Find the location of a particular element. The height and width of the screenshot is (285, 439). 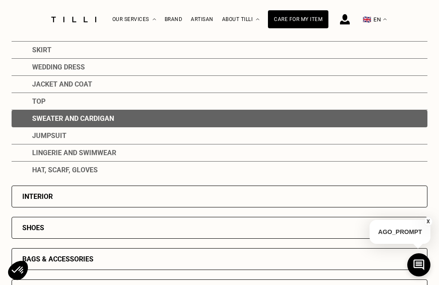

div: Shoes is located at coordinates (33, 227).